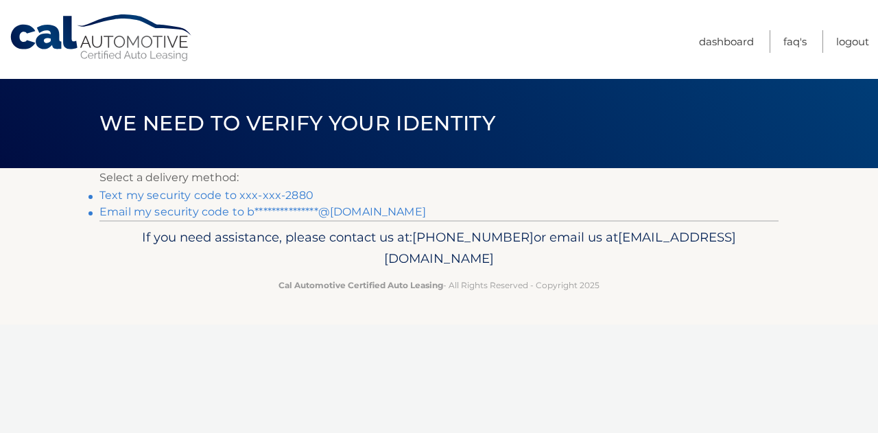 The height and width of the screenshot is (433, 878). Describe the element at coordinates (726, 41) in the screenshot. I see `a: Dashboard` at that location.